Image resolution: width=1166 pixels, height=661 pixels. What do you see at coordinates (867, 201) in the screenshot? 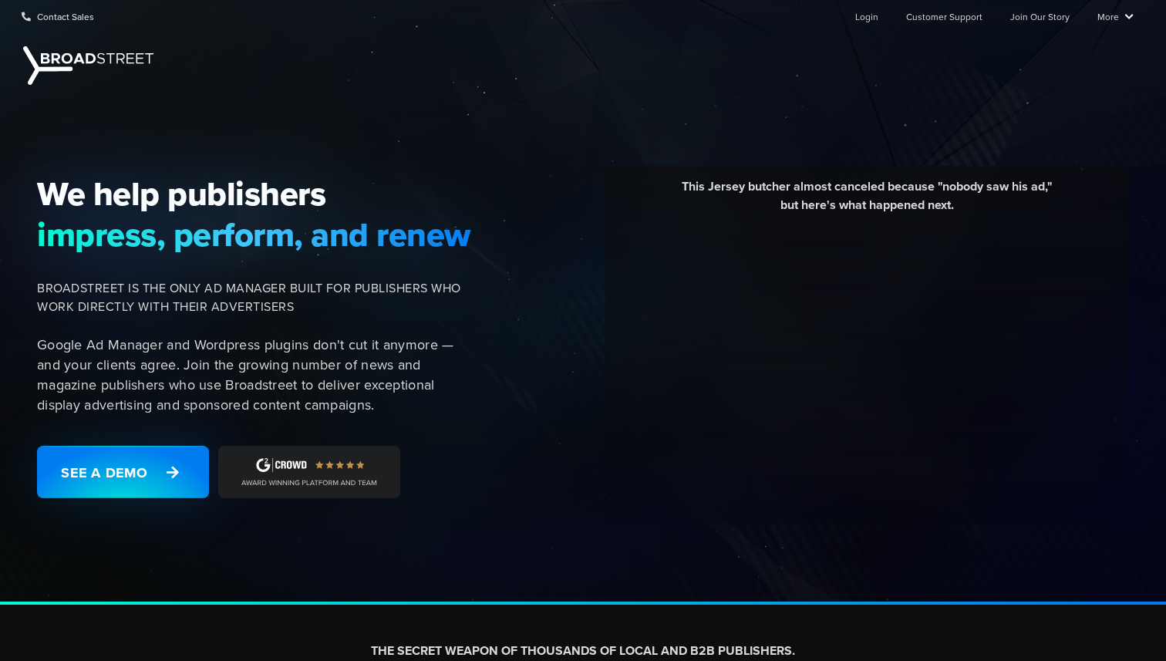
I see `div: This Jersey butcher almost canceled because "nobody saw his ad," but here's what happened next.` at bounding box center [867, 201].